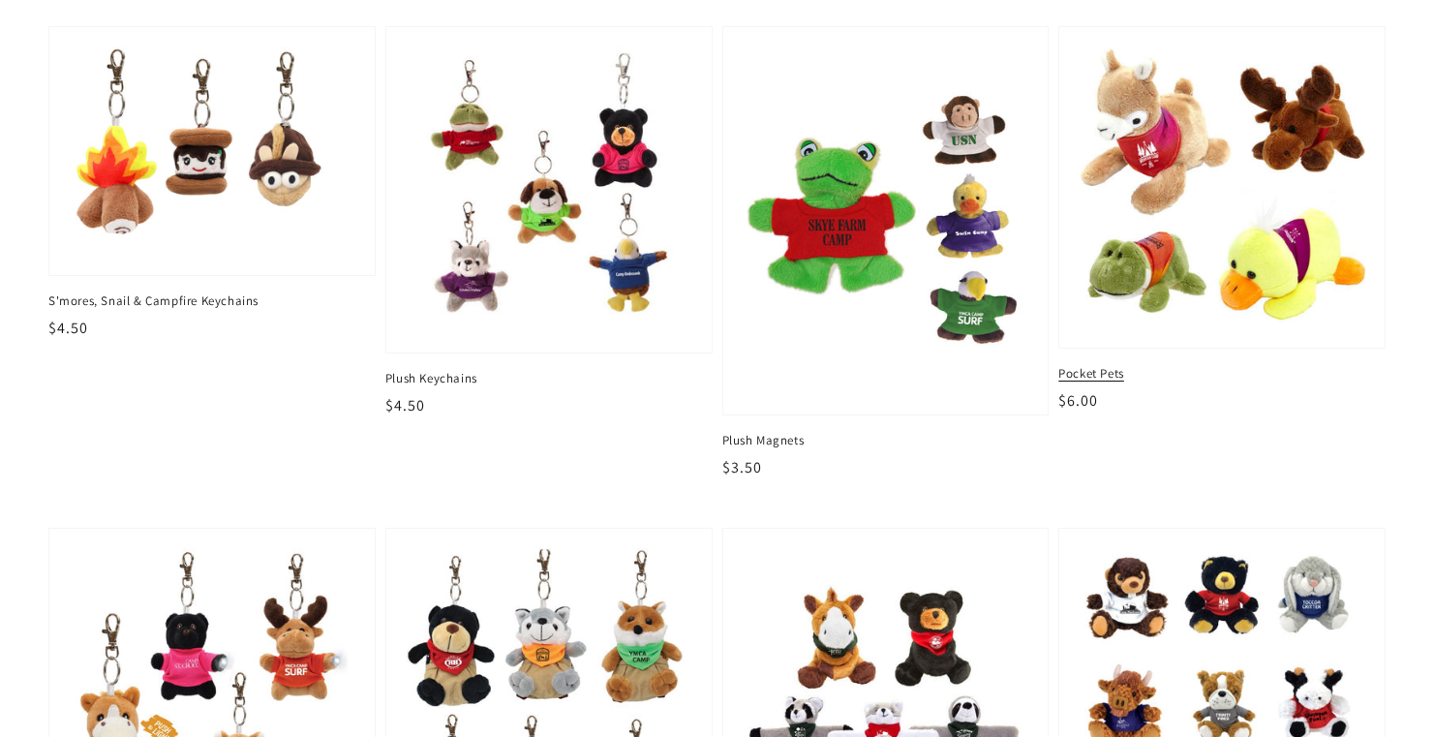 This screenshot has width=1434, height=737. Describe the element at coordinates (1078, 400) in the screenshot. I see `span: $6.00` at that location.